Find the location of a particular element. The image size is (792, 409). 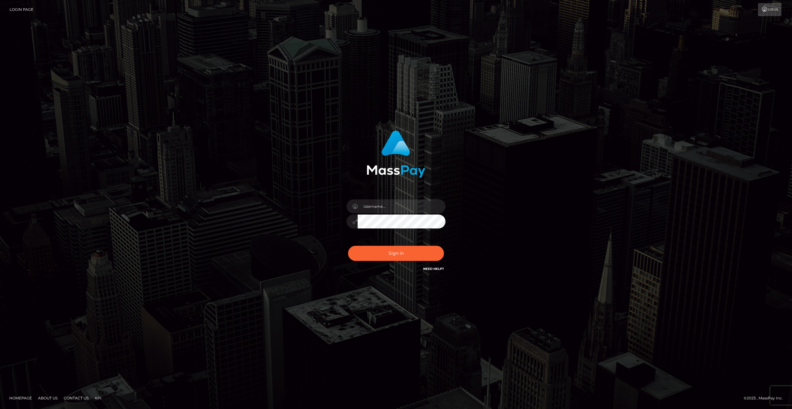

input: Username... is located at coordinates (402, 206).